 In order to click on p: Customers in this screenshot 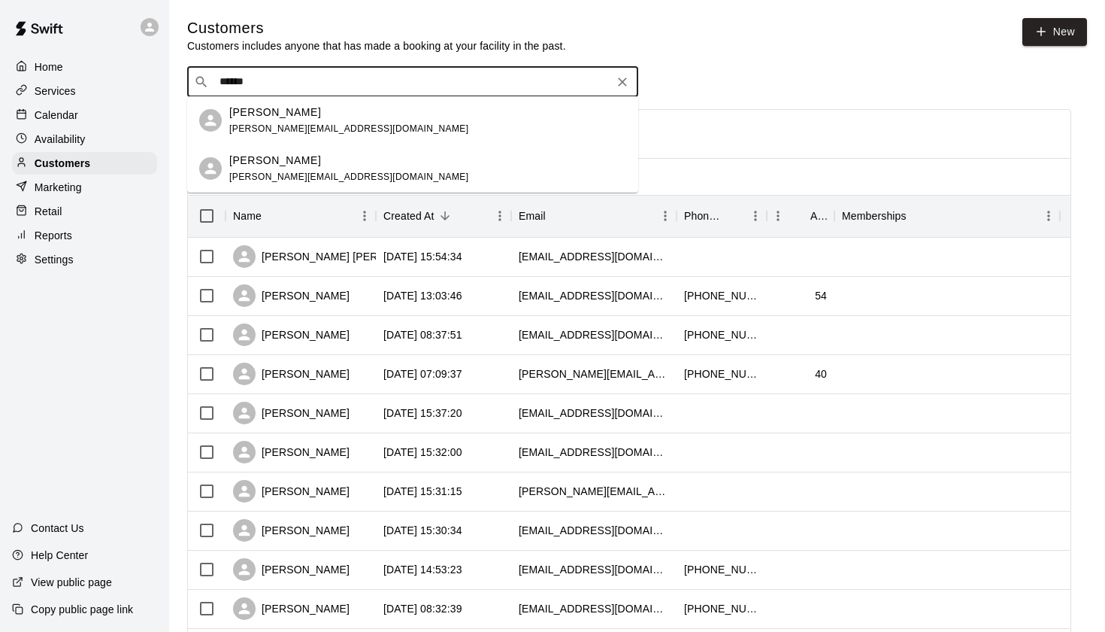, I will do `click(62, 163)`.